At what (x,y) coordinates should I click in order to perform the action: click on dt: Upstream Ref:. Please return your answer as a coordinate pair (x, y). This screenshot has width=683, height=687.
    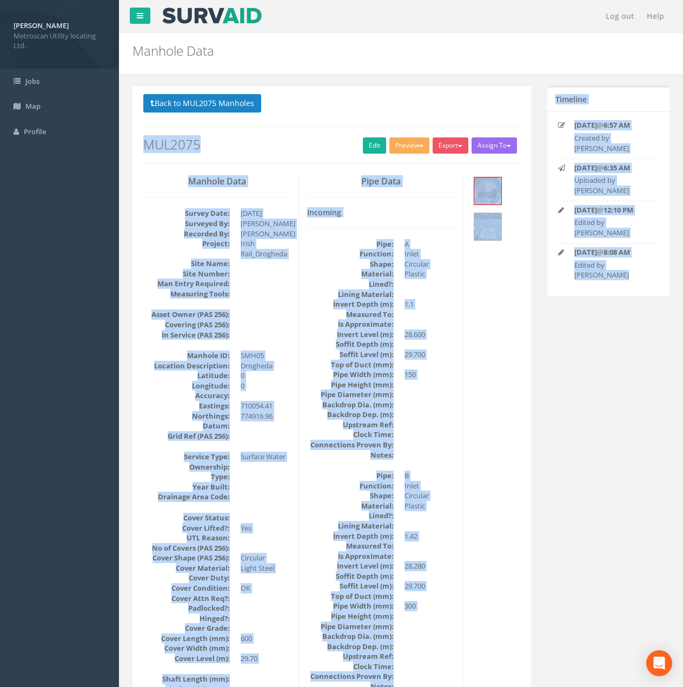
    Looking at the image, I should click on (351, 425).